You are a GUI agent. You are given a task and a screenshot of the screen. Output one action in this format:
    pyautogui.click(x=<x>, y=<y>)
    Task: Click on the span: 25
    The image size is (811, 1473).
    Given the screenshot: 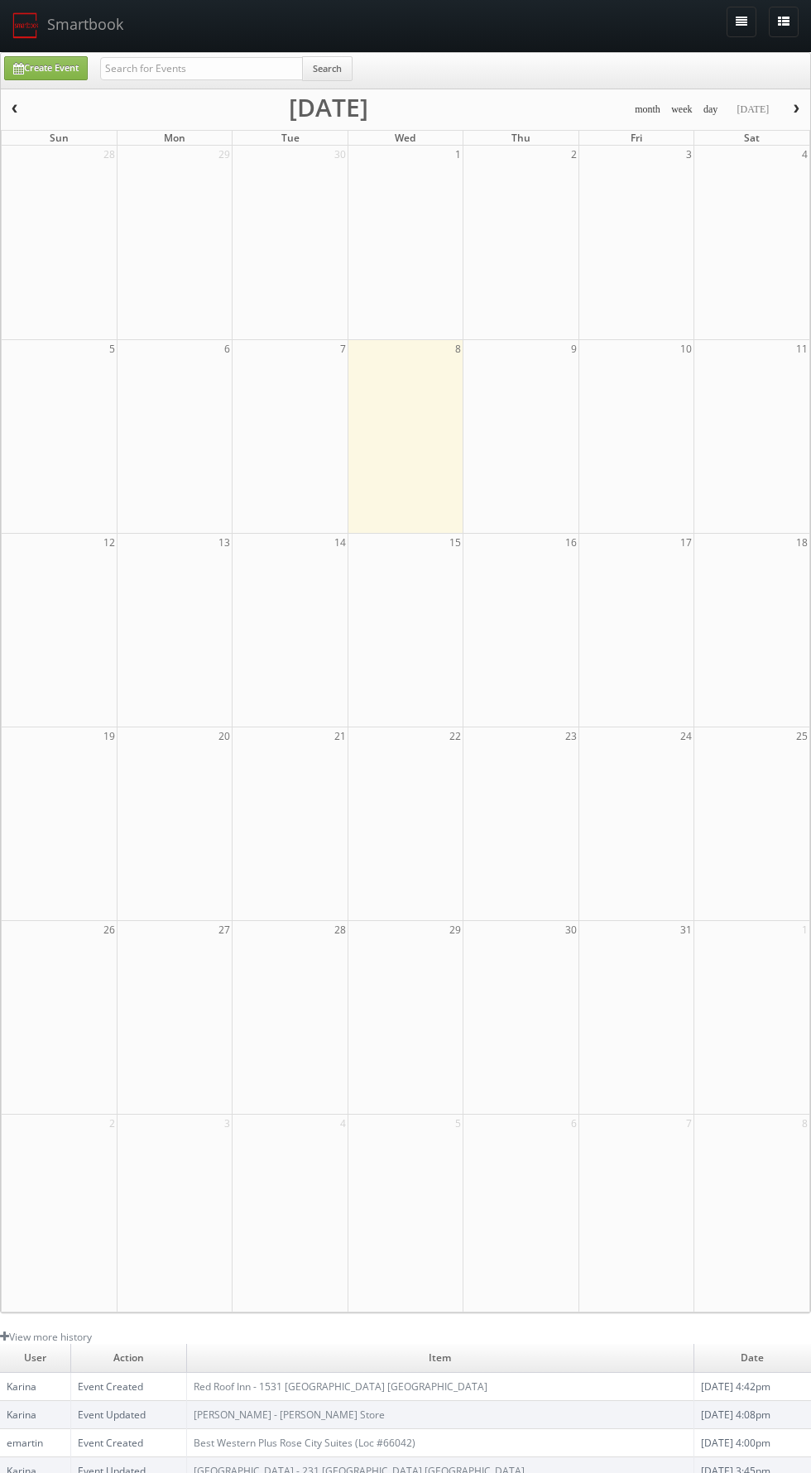 What is the action you would take?
    pyautogui.click(x=802, y=736)
    